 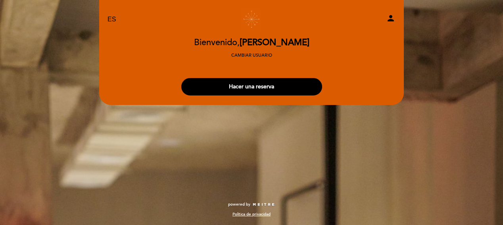 I want to click on img: MEITRE, so click(x=264, y=205).